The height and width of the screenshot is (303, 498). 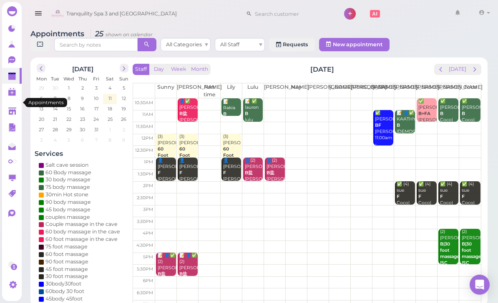 What do you see at coordinates (69, 88) in the screenshot?
I see `span: 1` at bounding box center [69, 88].